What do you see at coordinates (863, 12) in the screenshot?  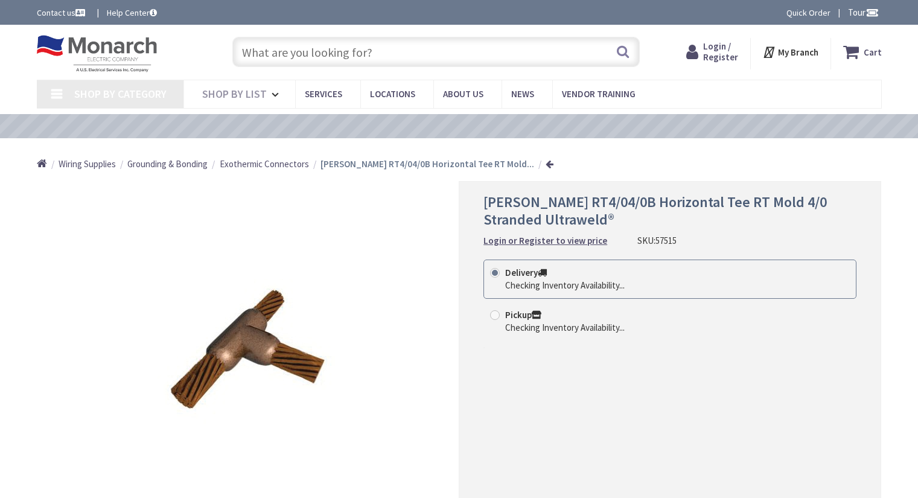 I see `span: Tour` at bounding box center [863, 12].